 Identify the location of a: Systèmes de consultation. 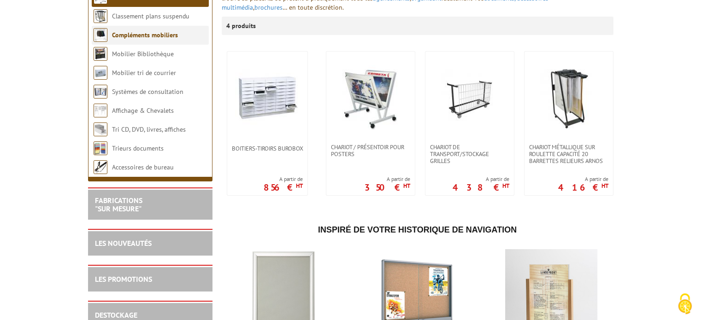
(147, 92).